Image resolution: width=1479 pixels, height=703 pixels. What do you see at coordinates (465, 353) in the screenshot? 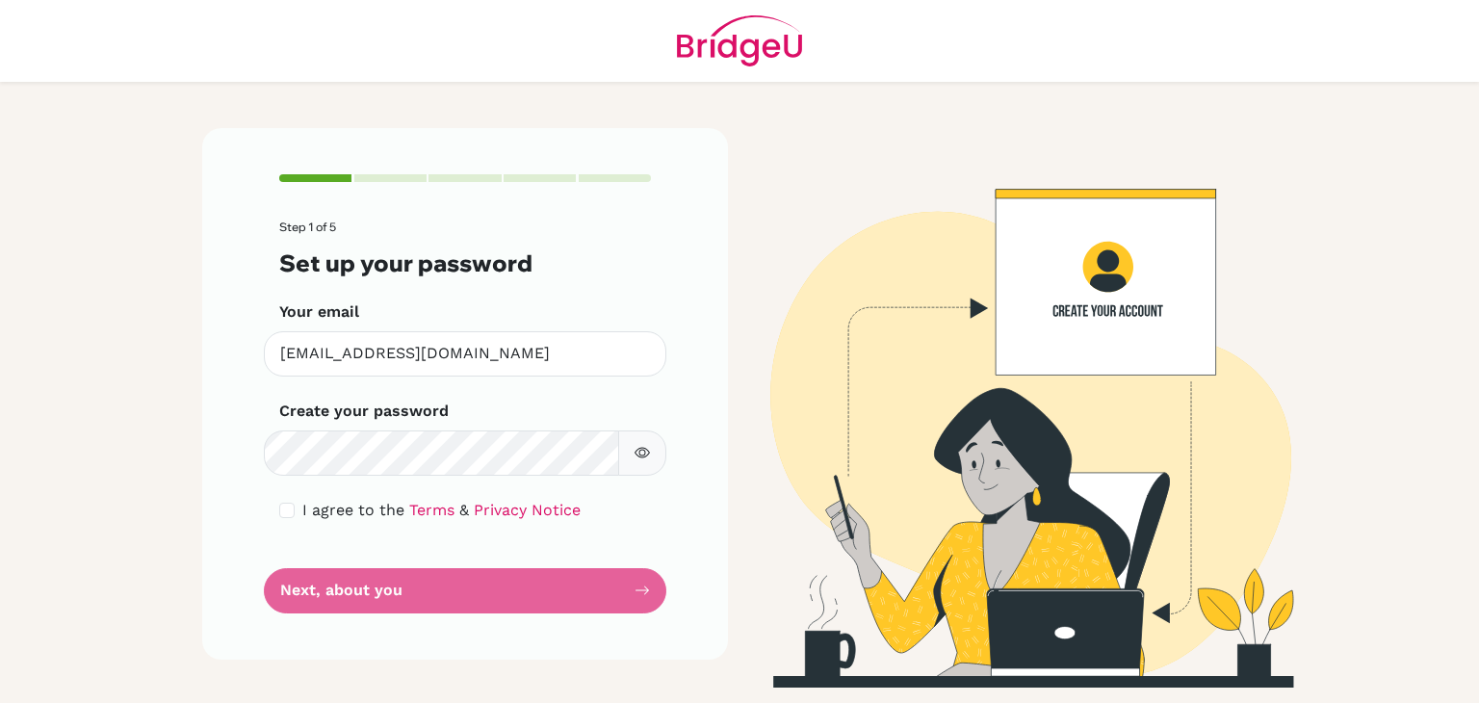
I see `input: Insert your email*` at bounding box center [465, 353].